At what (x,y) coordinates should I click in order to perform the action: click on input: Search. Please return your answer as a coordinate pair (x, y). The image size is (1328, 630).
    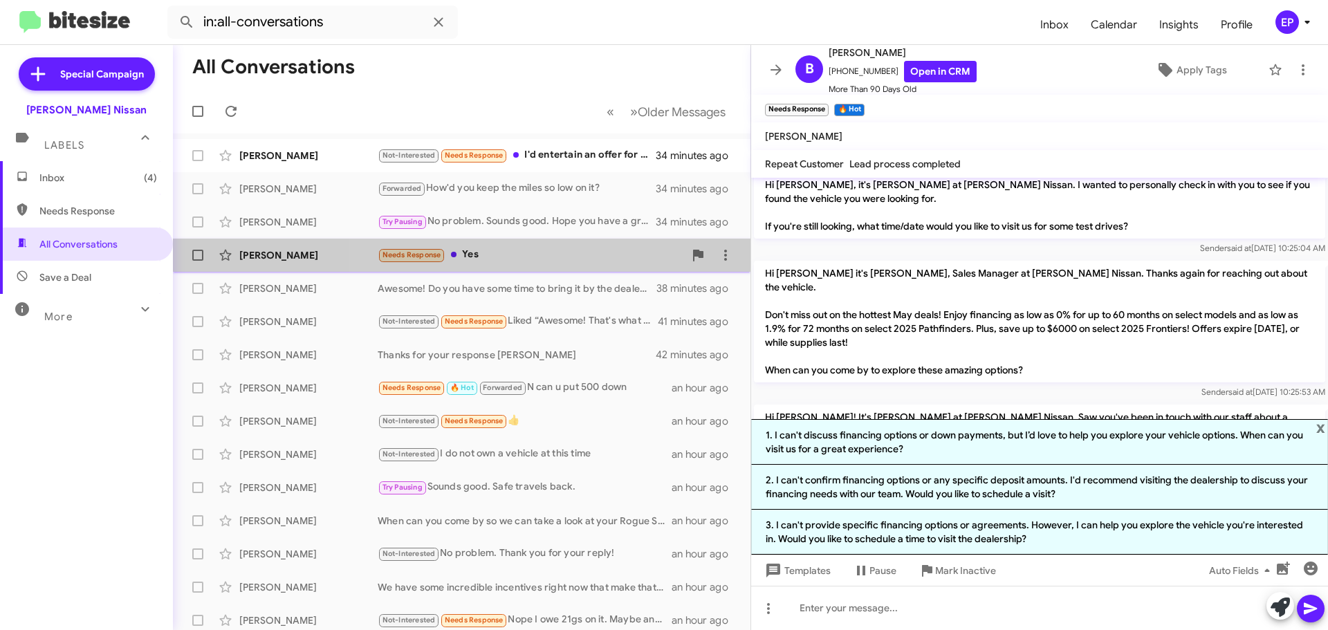
    Looking at the image, I should click on (313, 22).